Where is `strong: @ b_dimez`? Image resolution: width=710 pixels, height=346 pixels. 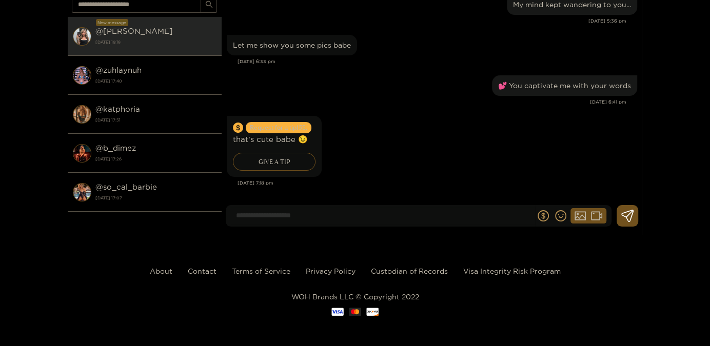 strong: @ b_dimez is located at coordinates (115, 148).